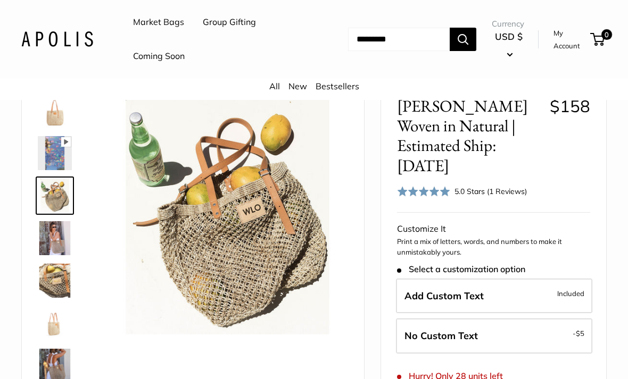 This screenshot has height=379, width=628. What do you see at coordinates (494, 296) in the screenshot?
I see `label: Add Custom Text` at bounding box center [494, 296].